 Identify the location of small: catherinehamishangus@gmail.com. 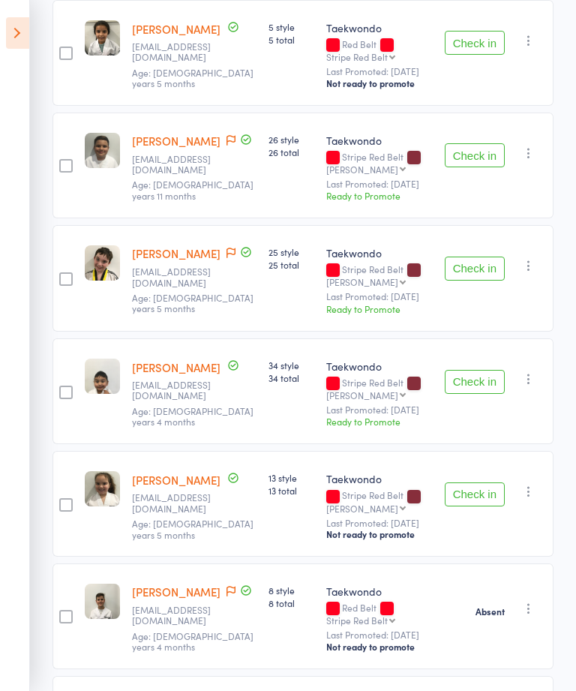
(181, 277).